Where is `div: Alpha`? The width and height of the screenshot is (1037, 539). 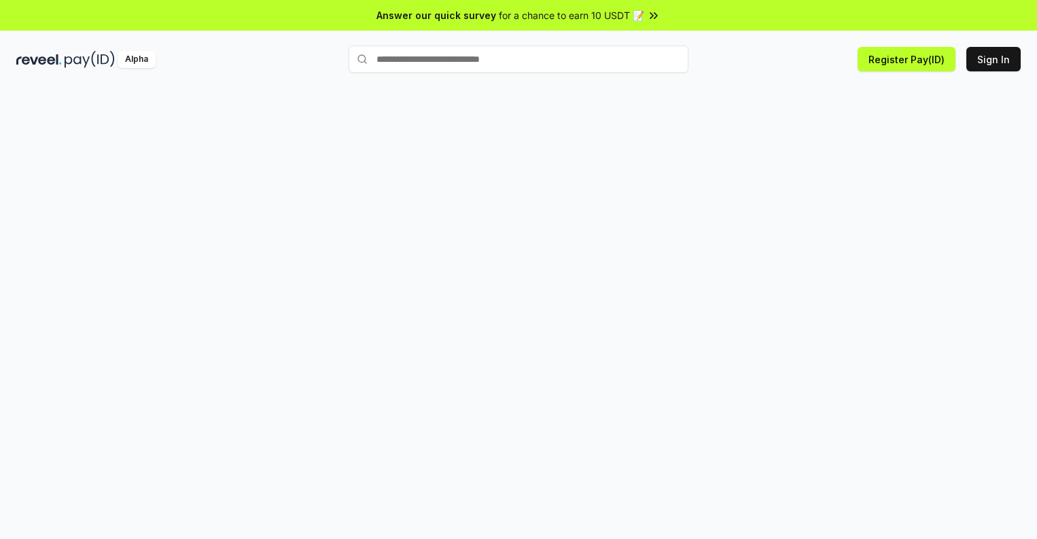 div: Alpha is located at coordinates (137, 59).